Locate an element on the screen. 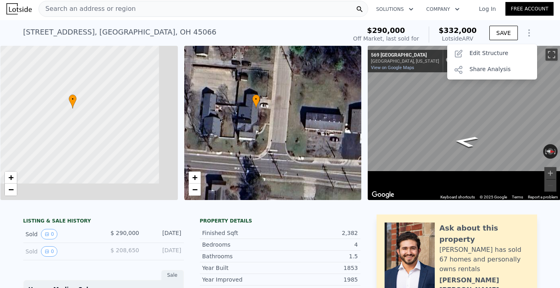  button: Rotate clockwise is located at coordinates (556, 151).